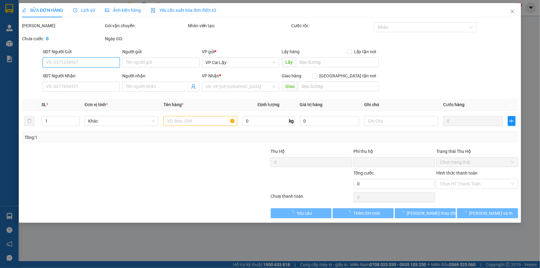 The image size is (540, 268). What do you see at coordinates (146, 39) in the screenshot?
I see `div: Ngày GD:` at bounding box center [146, 39].